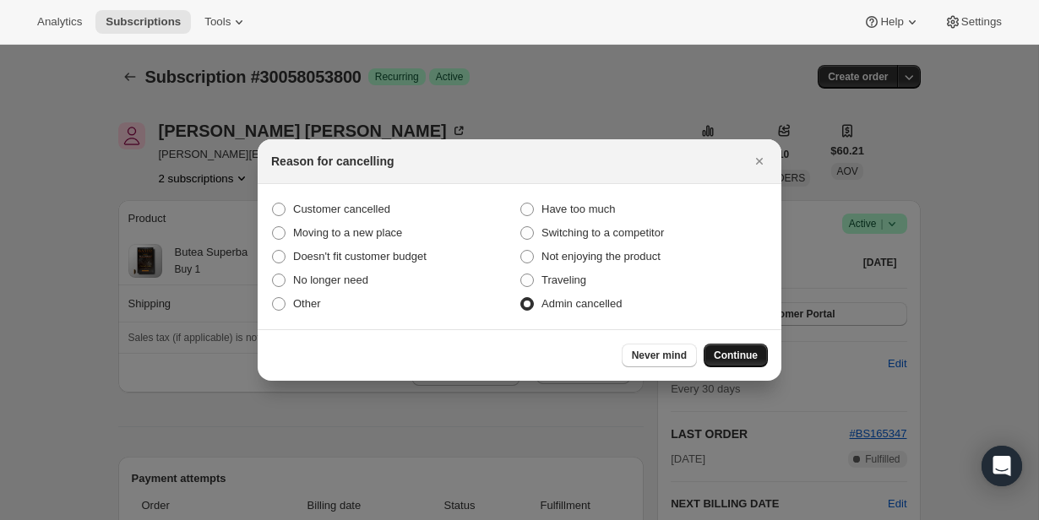 This screenshot has height=520, width=1039. What do you see at coordinates (578, 209) in the screenshot?
I see `span: Have too much` at bounding box center [578, 209].